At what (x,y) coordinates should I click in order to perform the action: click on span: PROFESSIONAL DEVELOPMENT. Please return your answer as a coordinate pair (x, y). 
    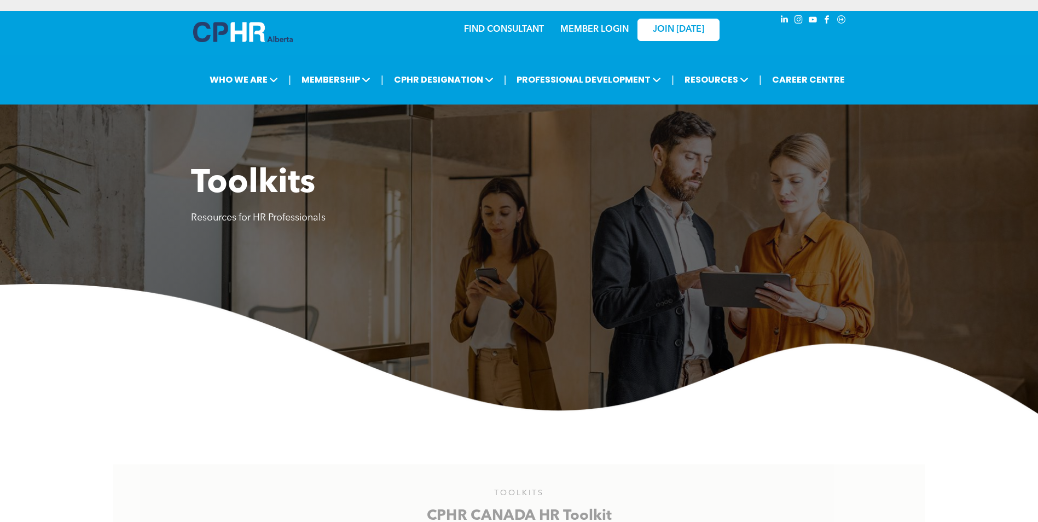
    Looking at the image, I should click on (589, 79).